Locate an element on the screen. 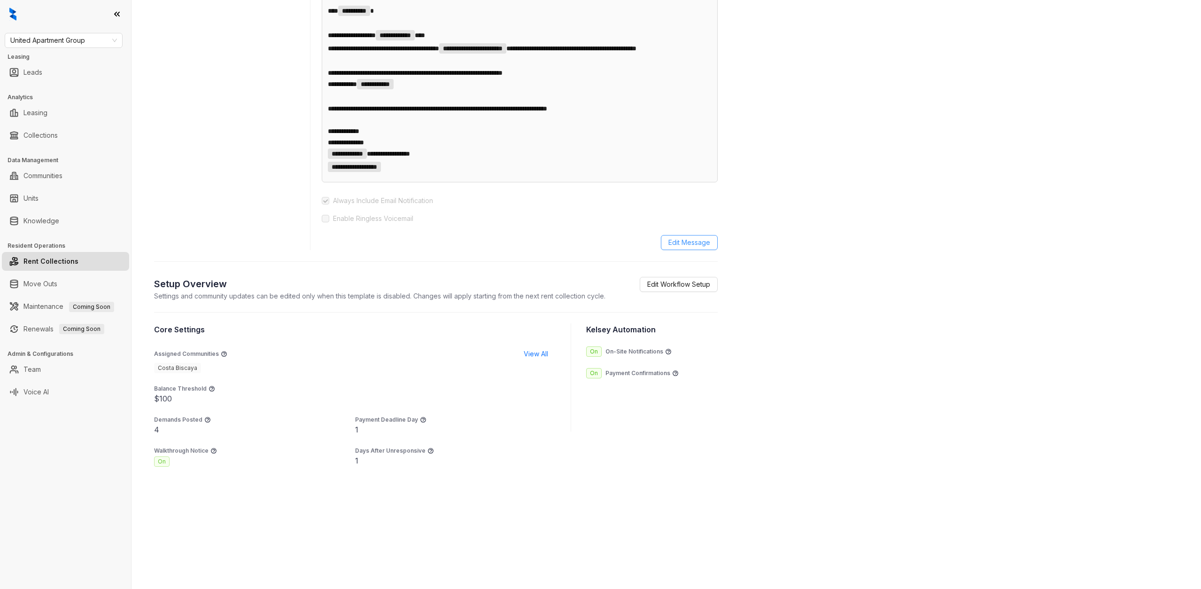 The image size is (1201, 589). a: Communities is located at coordinates (43, 176).